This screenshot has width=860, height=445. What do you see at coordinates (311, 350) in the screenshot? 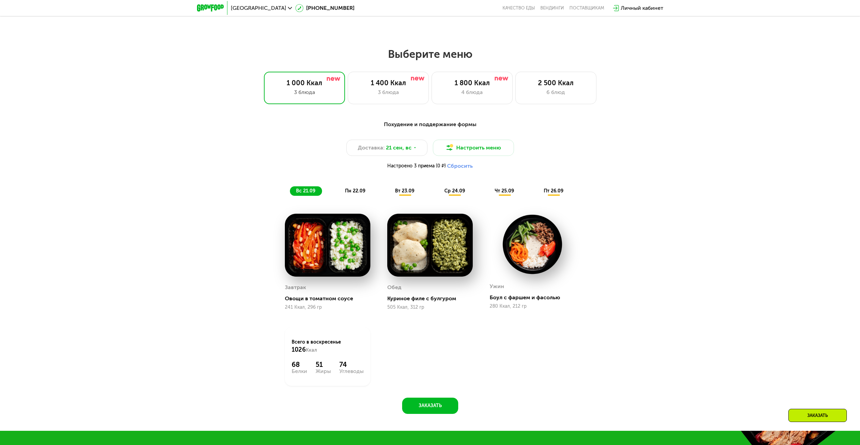
I see `span: Ккал` at bounding box center [311, 350].